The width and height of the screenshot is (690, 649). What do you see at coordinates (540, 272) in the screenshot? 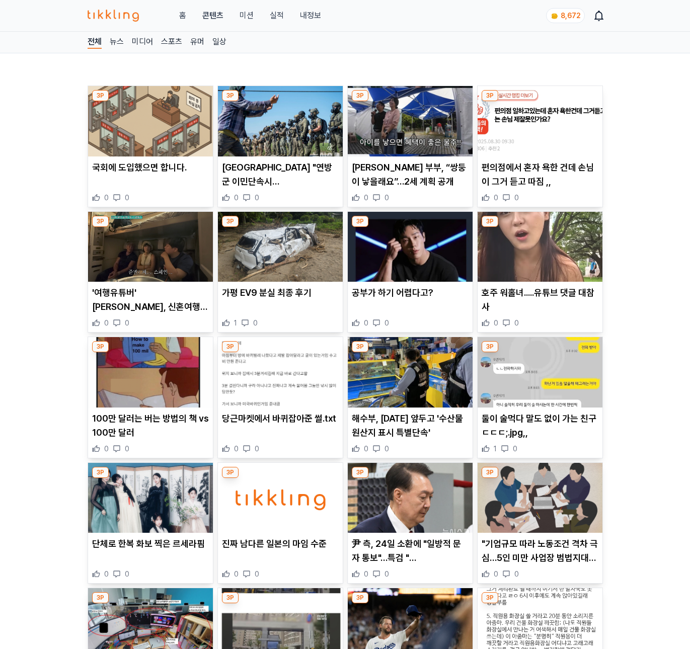
I see `div: 3P 호주 워홀녀.....유튜브 댓글 대참사 호주 워홀녀.....유튜브 댓글 대참사 0 0` at bounding box center [540, 272].